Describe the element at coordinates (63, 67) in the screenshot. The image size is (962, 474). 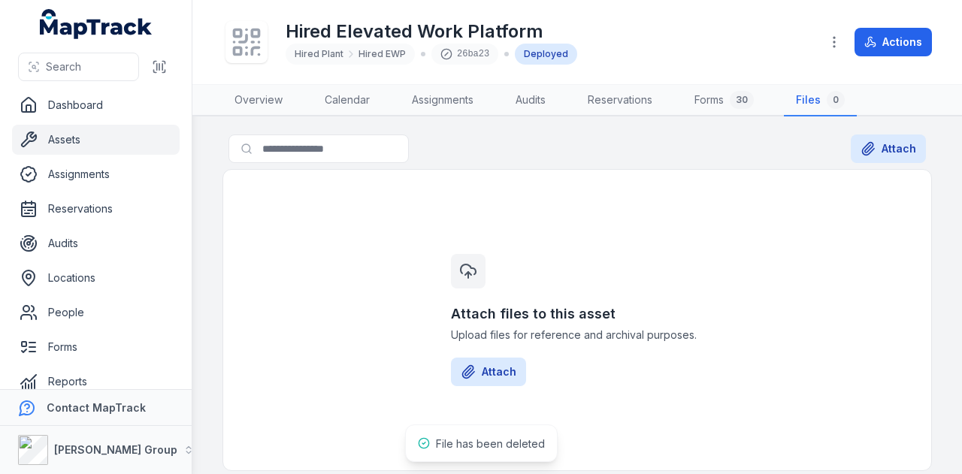
I see `span: Search` at that location.